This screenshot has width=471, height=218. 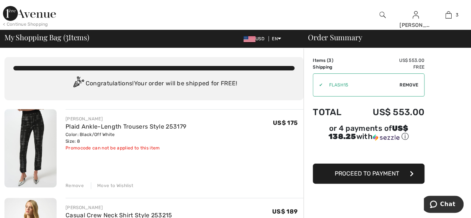 I want to click on img: Sezzle, so click(x=386, y=138).